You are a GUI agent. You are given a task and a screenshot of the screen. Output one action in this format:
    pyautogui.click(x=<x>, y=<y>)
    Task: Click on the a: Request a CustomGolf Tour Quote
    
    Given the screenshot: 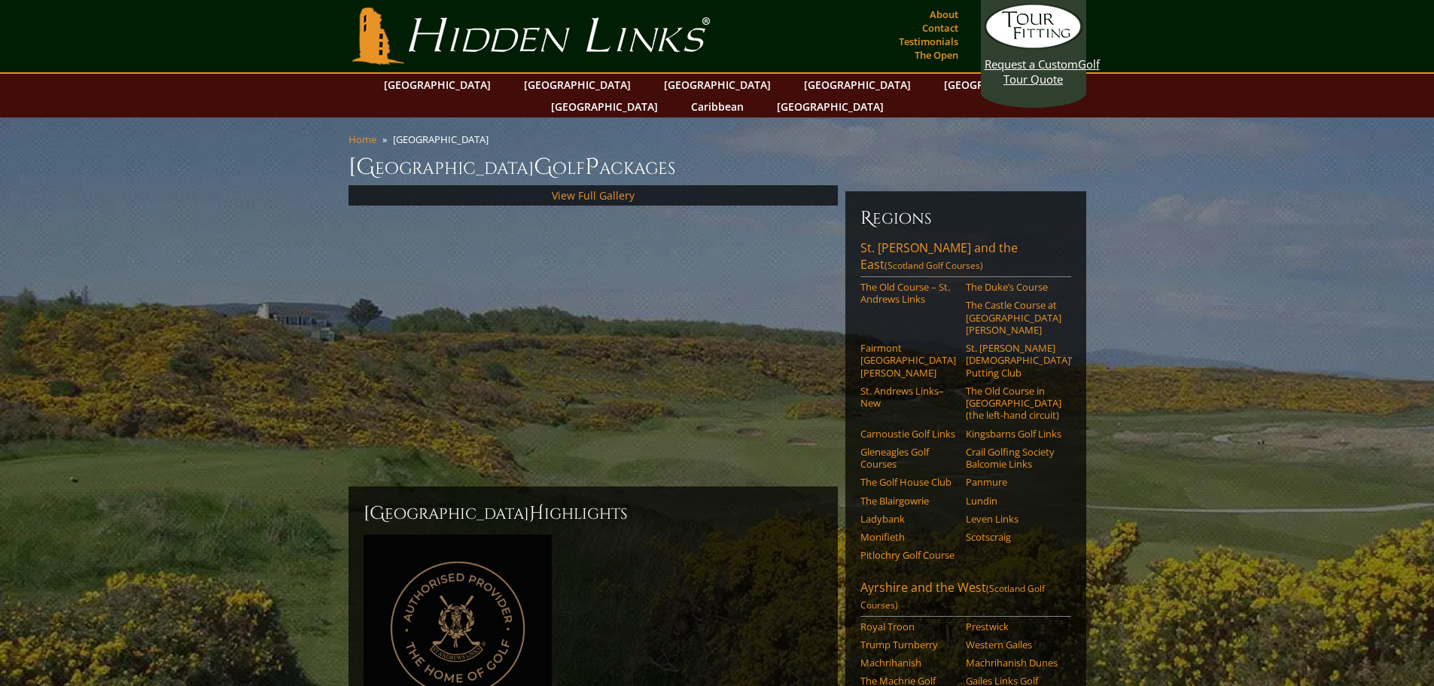 What is the action you would take?
    pyautogui.click(x=1034, y=45)
    